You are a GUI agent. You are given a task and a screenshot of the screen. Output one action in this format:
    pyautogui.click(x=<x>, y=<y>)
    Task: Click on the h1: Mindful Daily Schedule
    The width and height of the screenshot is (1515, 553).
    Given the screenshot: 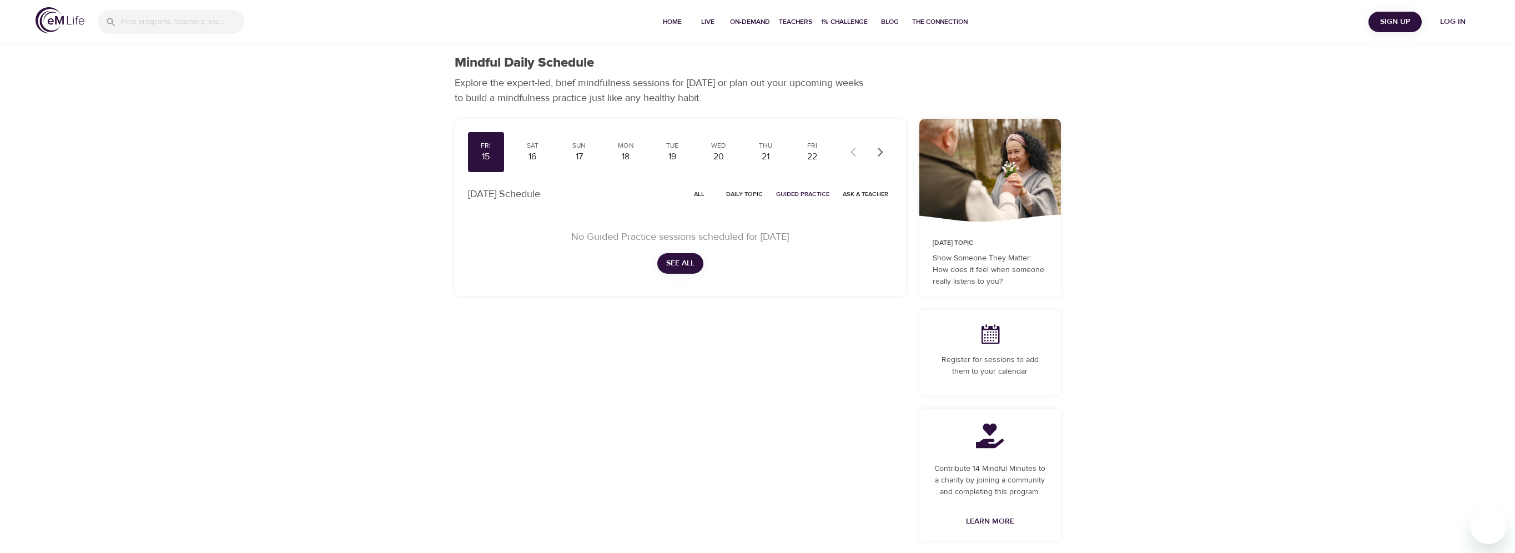 What is the action you would take?
    pyautogui.click(x=524, y=63)
    